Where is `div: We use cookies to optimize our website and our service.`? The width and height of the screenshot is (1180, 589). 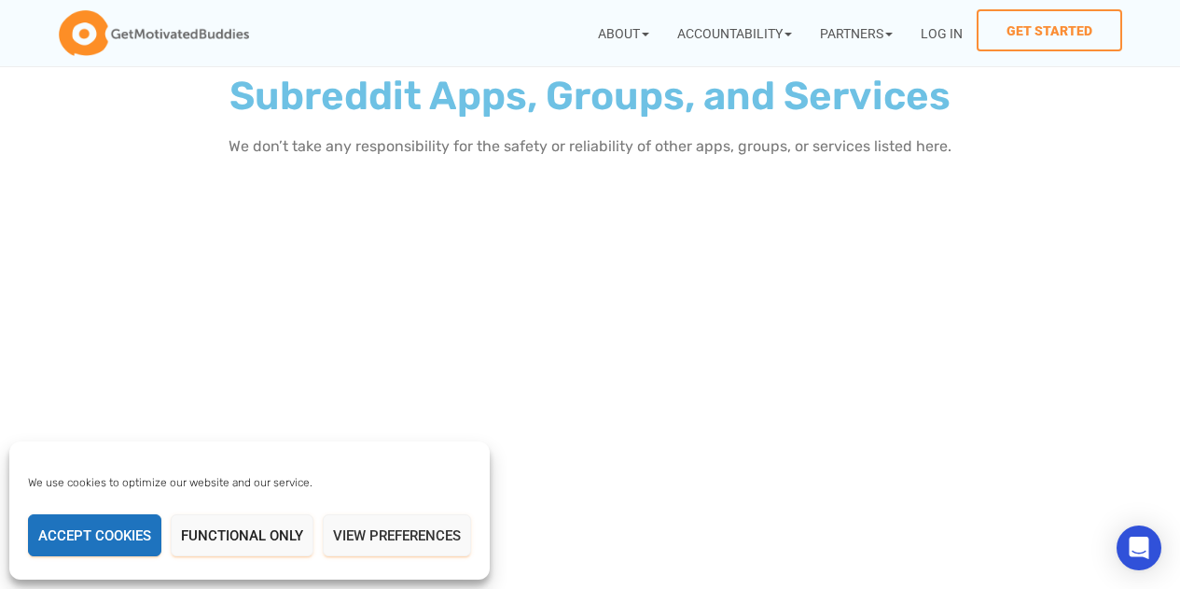 div: We use cookies to optimize our website and our service. is located at coordinates (223, 482).